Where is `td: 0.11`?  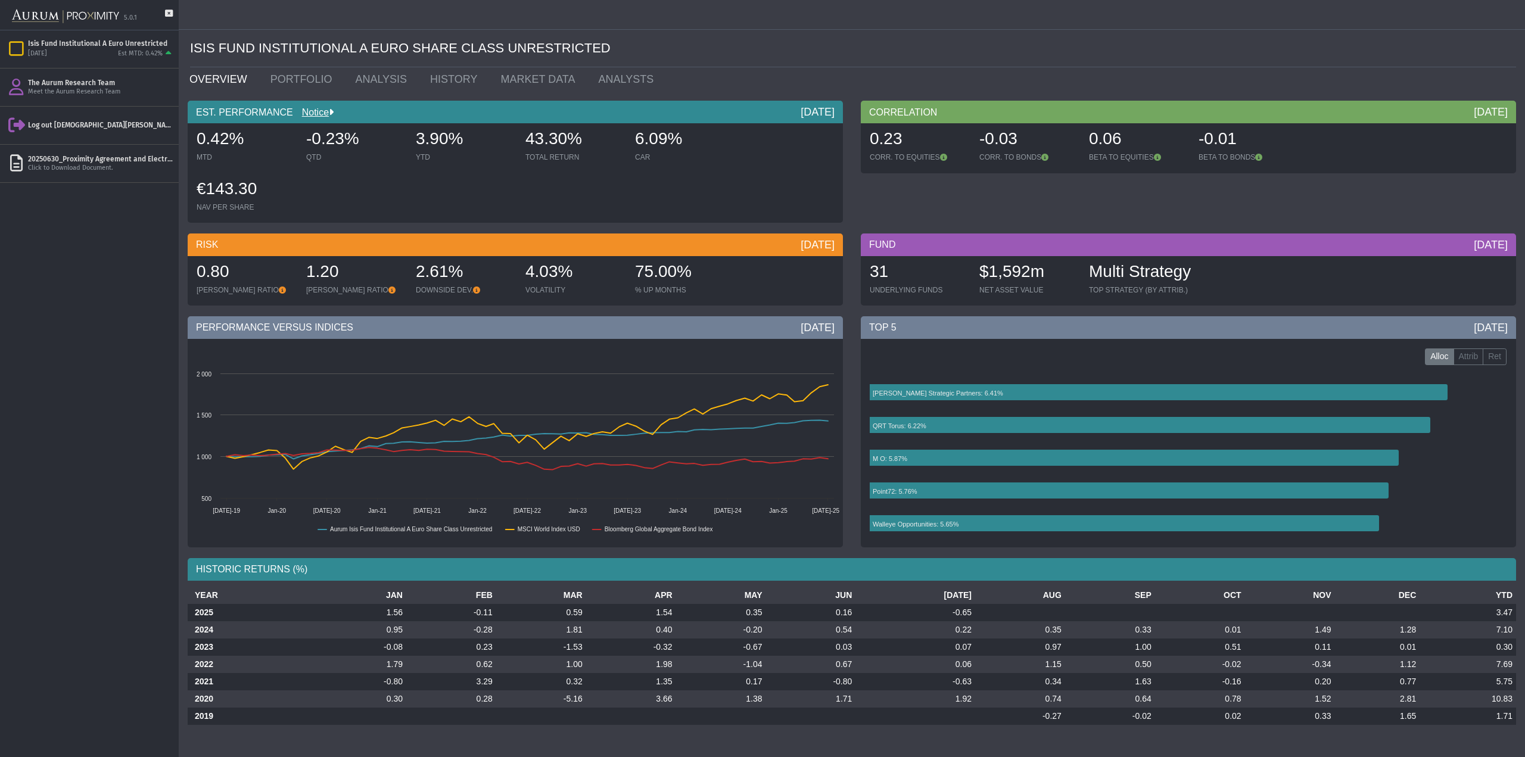 td: 0.11 is located at coordinates (1290, 647).